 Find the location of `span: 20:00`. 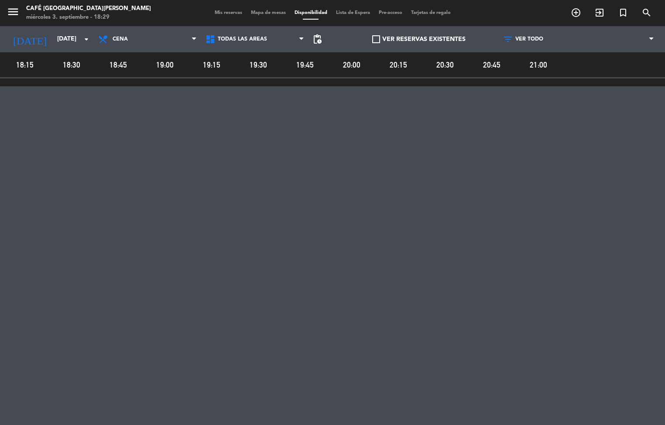

span: 20:00 is located at coordinates (351, 65).